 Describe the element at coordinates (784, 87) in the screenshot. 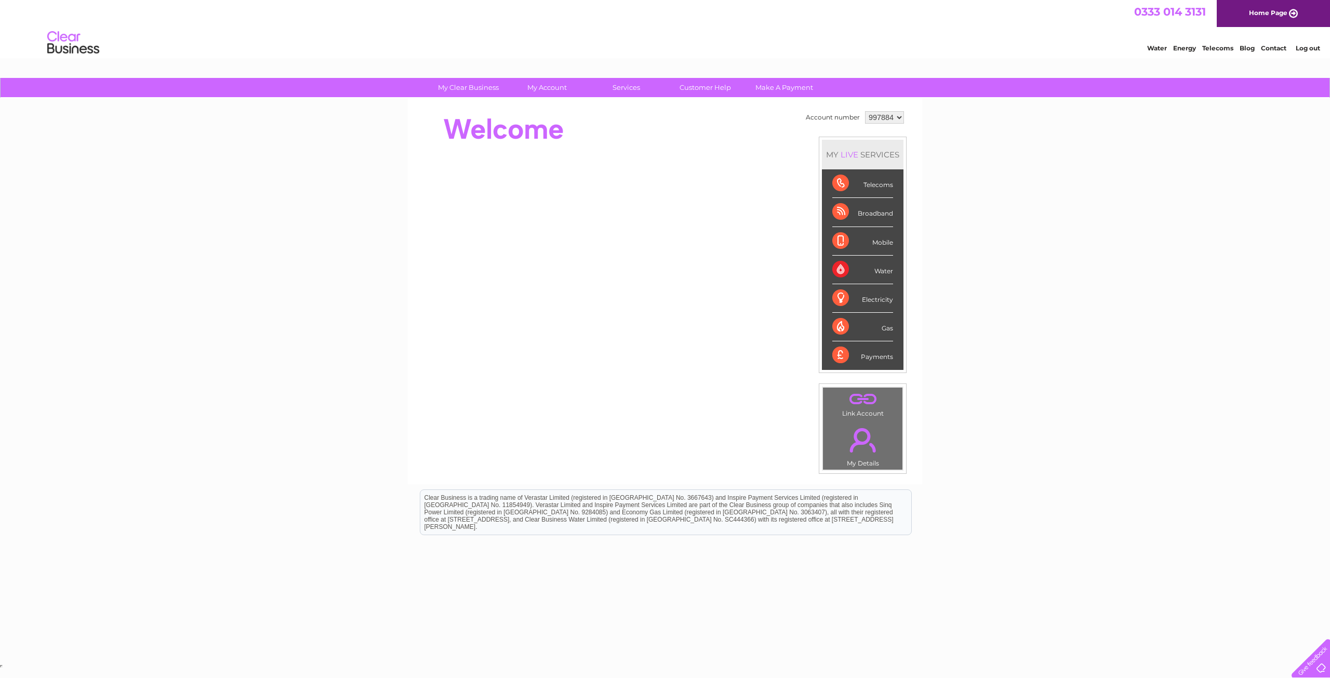

I see `a: Make A Payment` at that location.